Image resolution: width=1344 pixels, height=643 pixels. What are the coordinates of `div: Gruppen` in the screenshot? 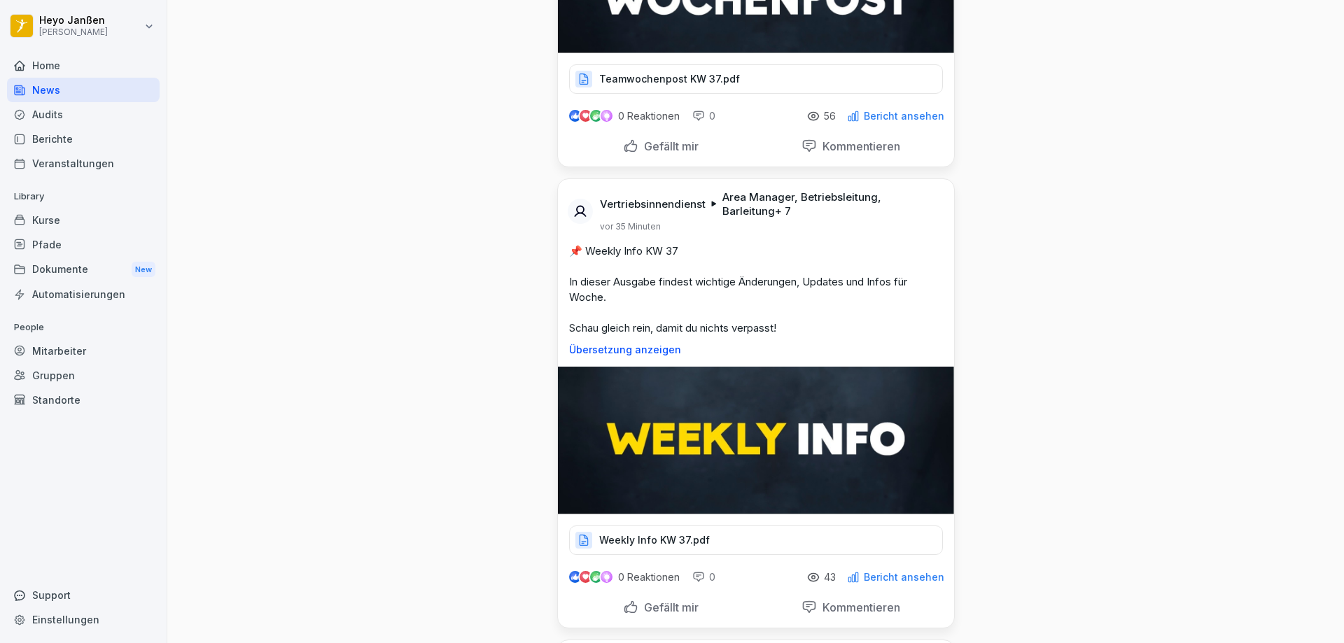 It's located at (83, 375).